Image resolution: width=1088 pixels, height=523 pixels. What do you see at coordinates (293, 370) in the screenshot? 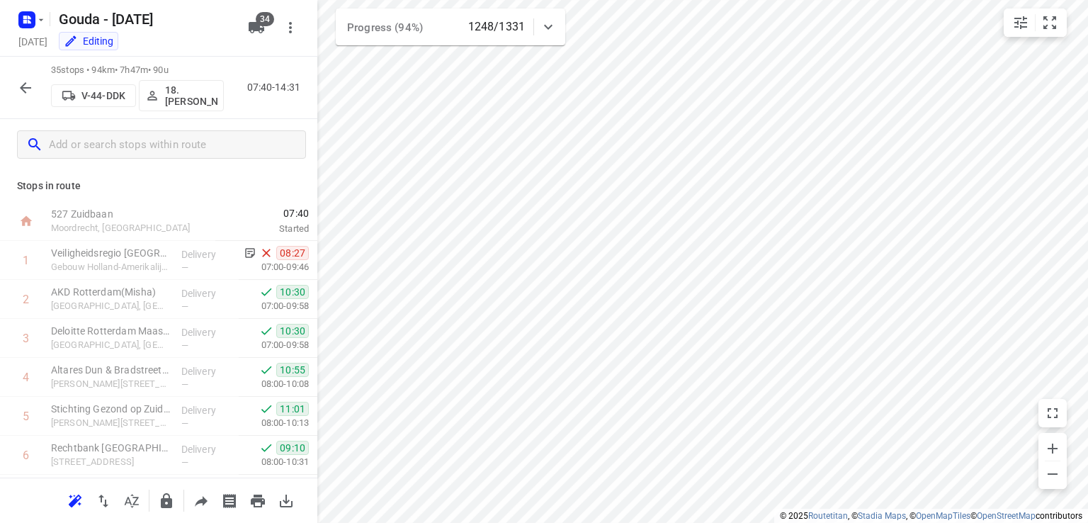
I see `span: 10:55` at bounding box center [293, 370].